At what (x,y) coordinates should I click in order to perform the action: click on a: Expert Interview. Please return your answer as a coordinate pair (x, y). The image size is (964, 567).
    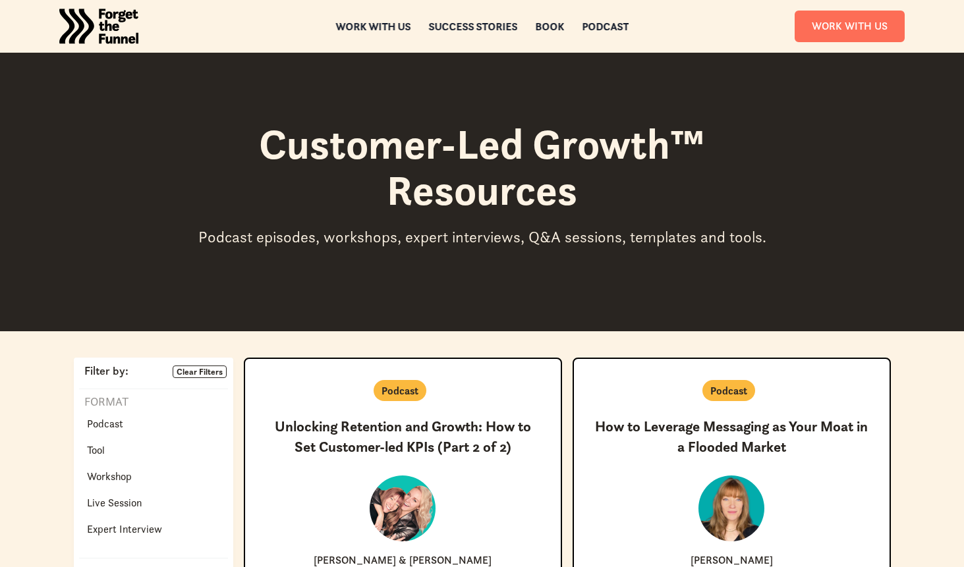
    Looking at the image, I should click on (125, 529).